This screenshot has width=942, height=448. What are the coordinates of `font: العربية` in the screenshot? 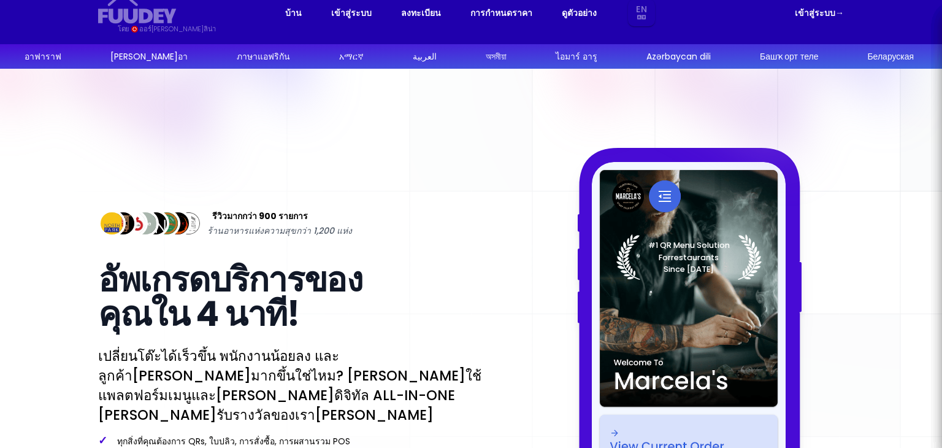 It's located at (424, 56).